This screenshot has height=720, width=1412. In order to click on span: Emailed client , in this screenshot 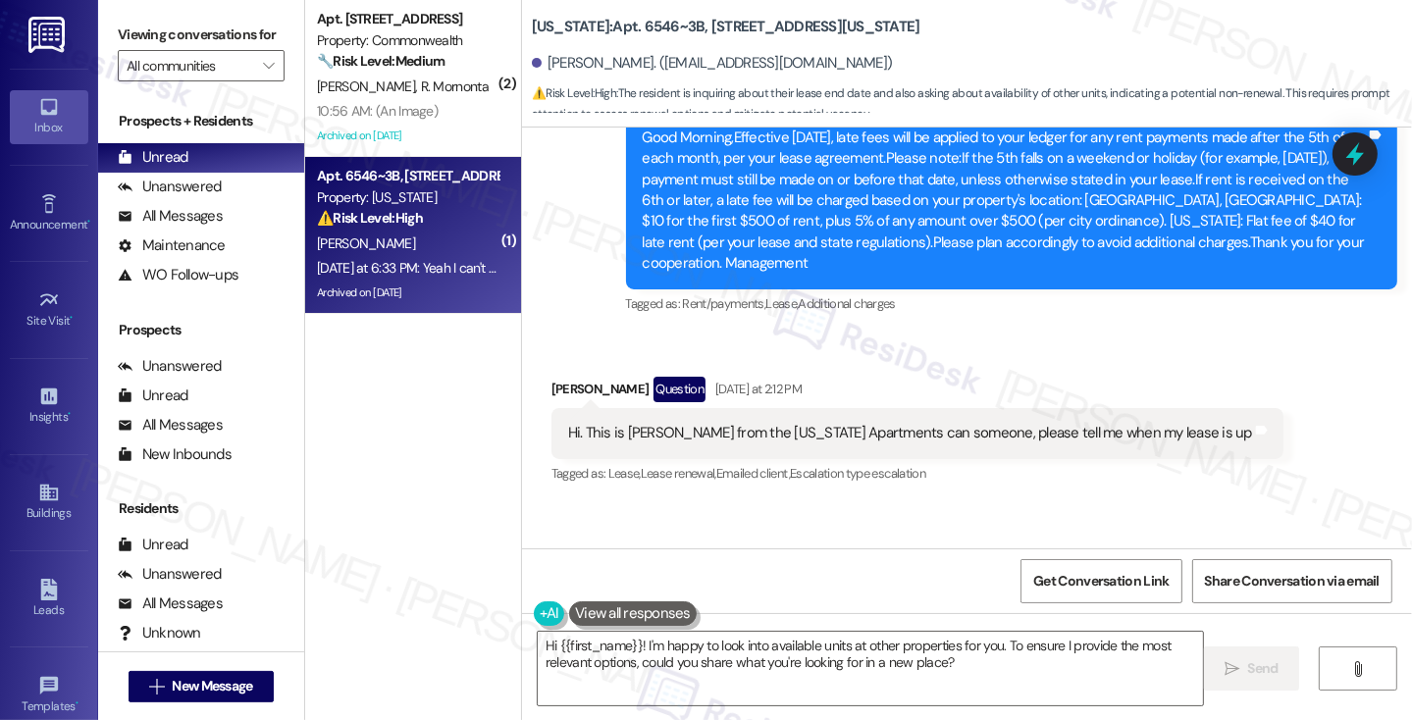, I will do `click(752, 473)`.